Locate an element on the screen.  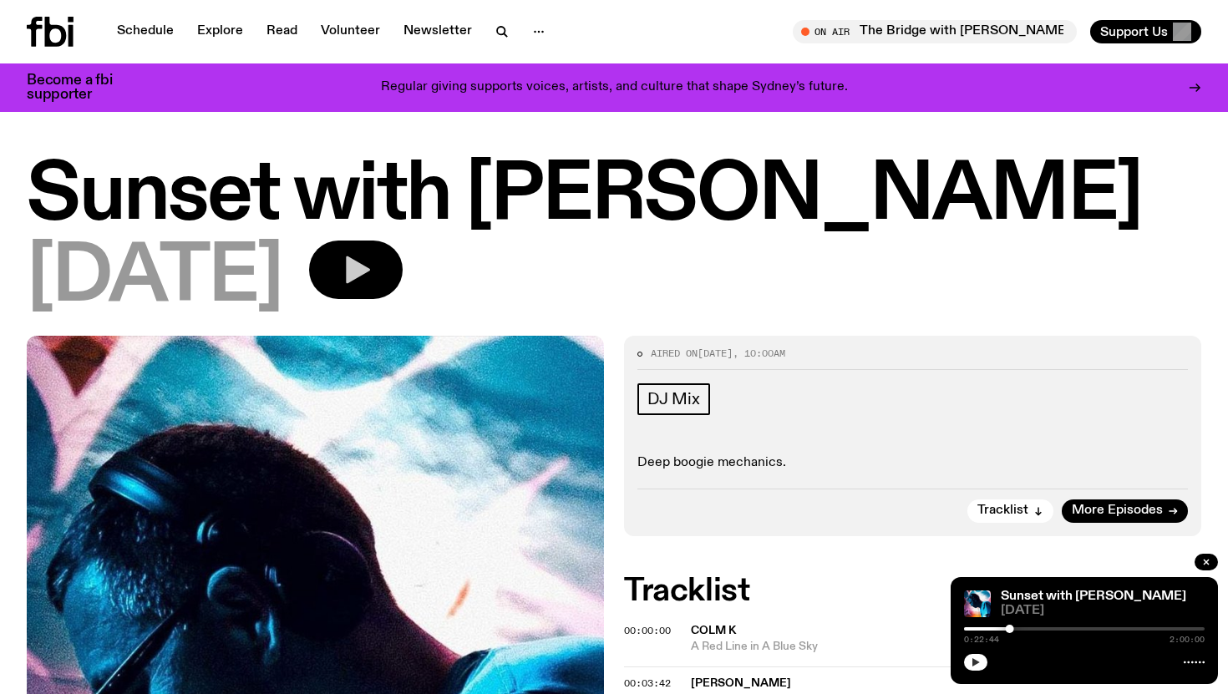
span: DJ Mix is located at coordinates (674, 399).